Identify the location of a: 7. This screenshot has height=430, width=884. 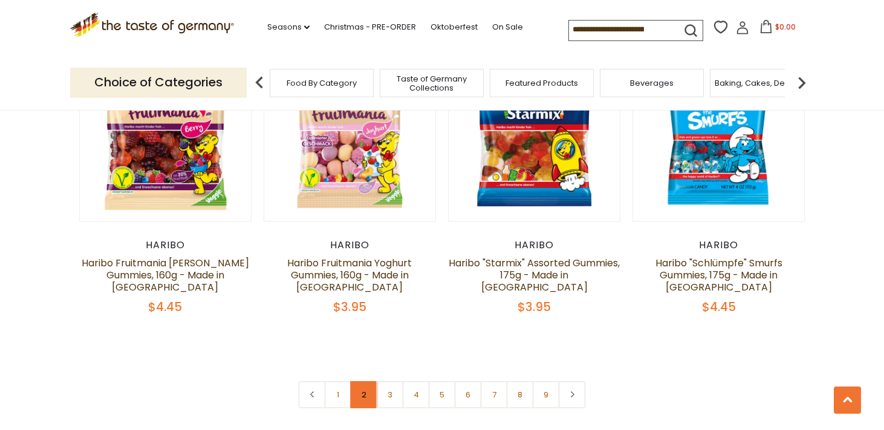
(494, 395).